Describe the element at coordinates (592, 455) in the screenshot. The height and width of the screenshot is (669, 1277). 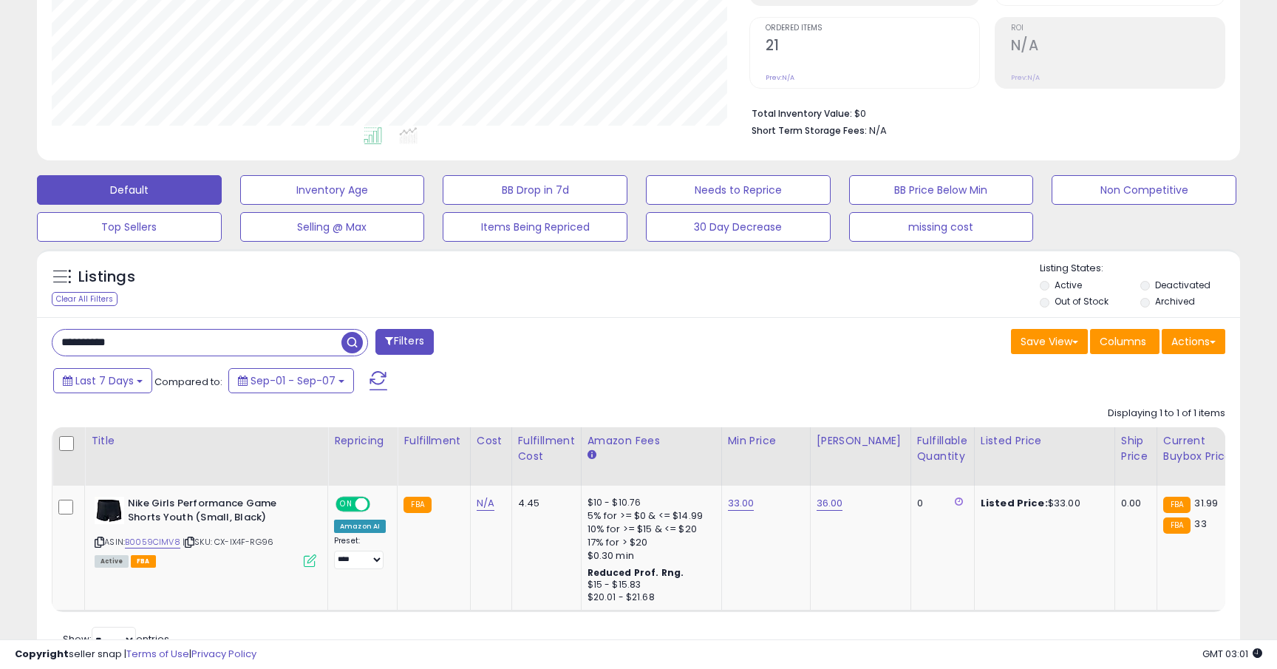
I see `small: Amazon Fees.` at that location.